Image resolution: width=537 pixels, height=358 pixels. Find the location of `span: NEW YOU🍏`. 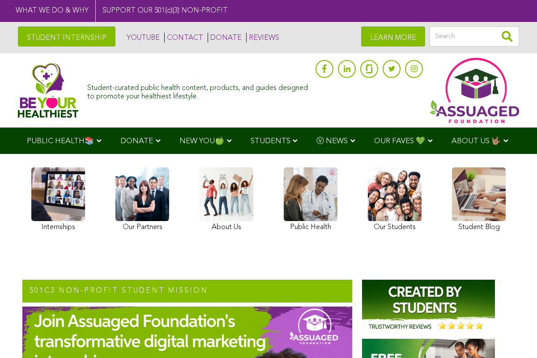

span: NEW YOU🍏 is located at coordinates (202, 141).